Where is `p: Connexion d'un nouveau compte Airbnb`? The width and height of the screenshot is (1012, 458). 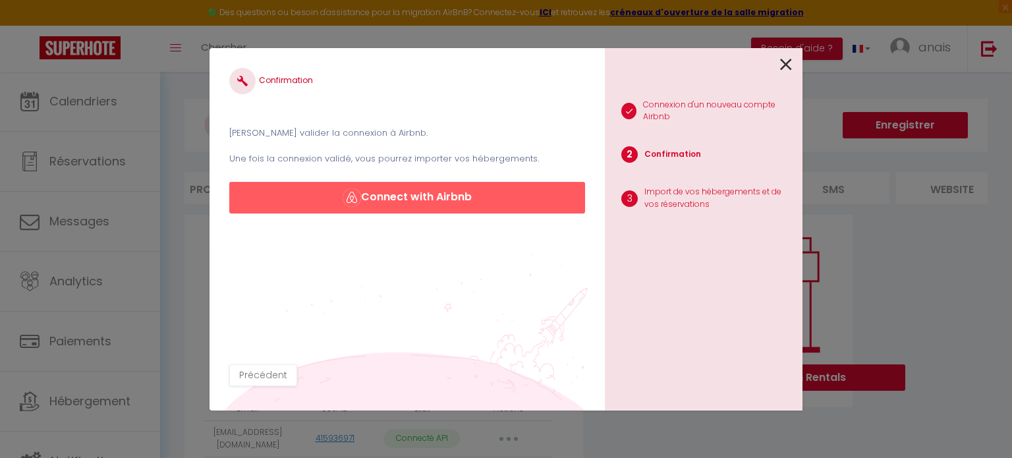
p: Connexion d'un nouveau compte Airbnb is located at coordinates (717, 111).